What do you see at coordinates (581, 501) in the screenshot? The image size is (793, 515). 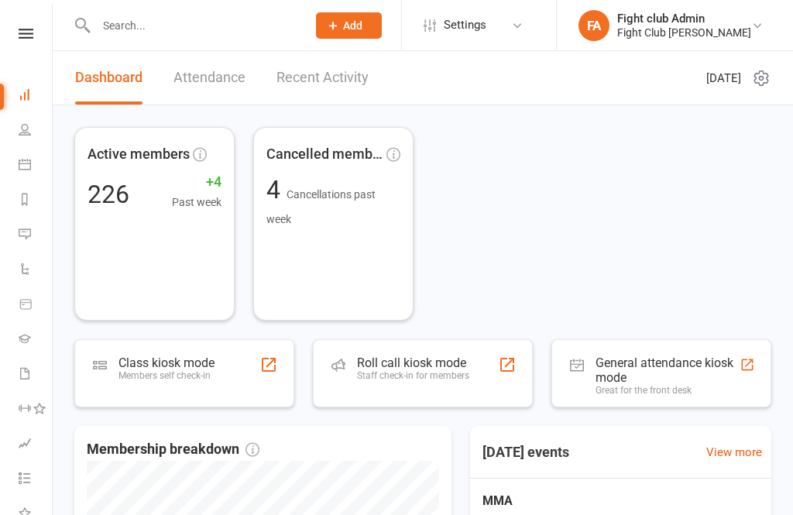 I see `span: MMA` at bounding box center [581, 501].